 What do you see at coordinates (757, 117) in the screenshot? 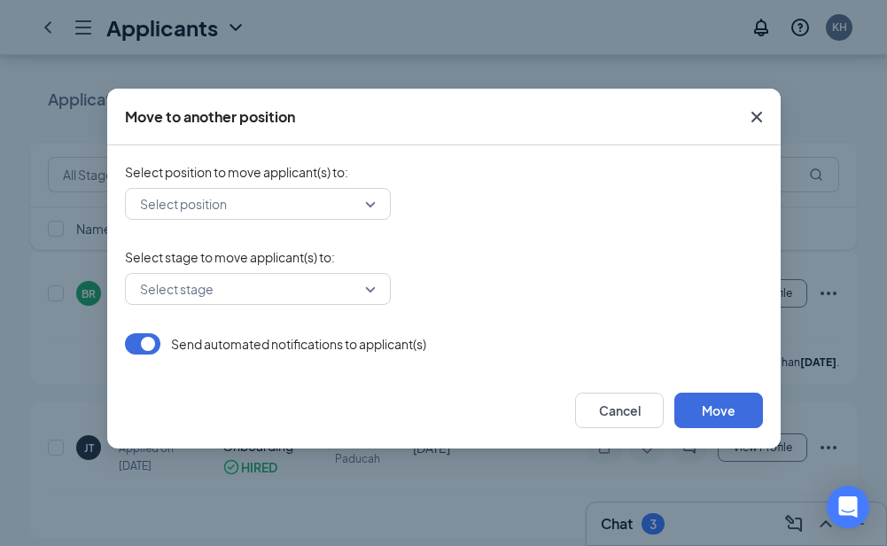
I see `svg: Cross` at bounding box center [757, 117].